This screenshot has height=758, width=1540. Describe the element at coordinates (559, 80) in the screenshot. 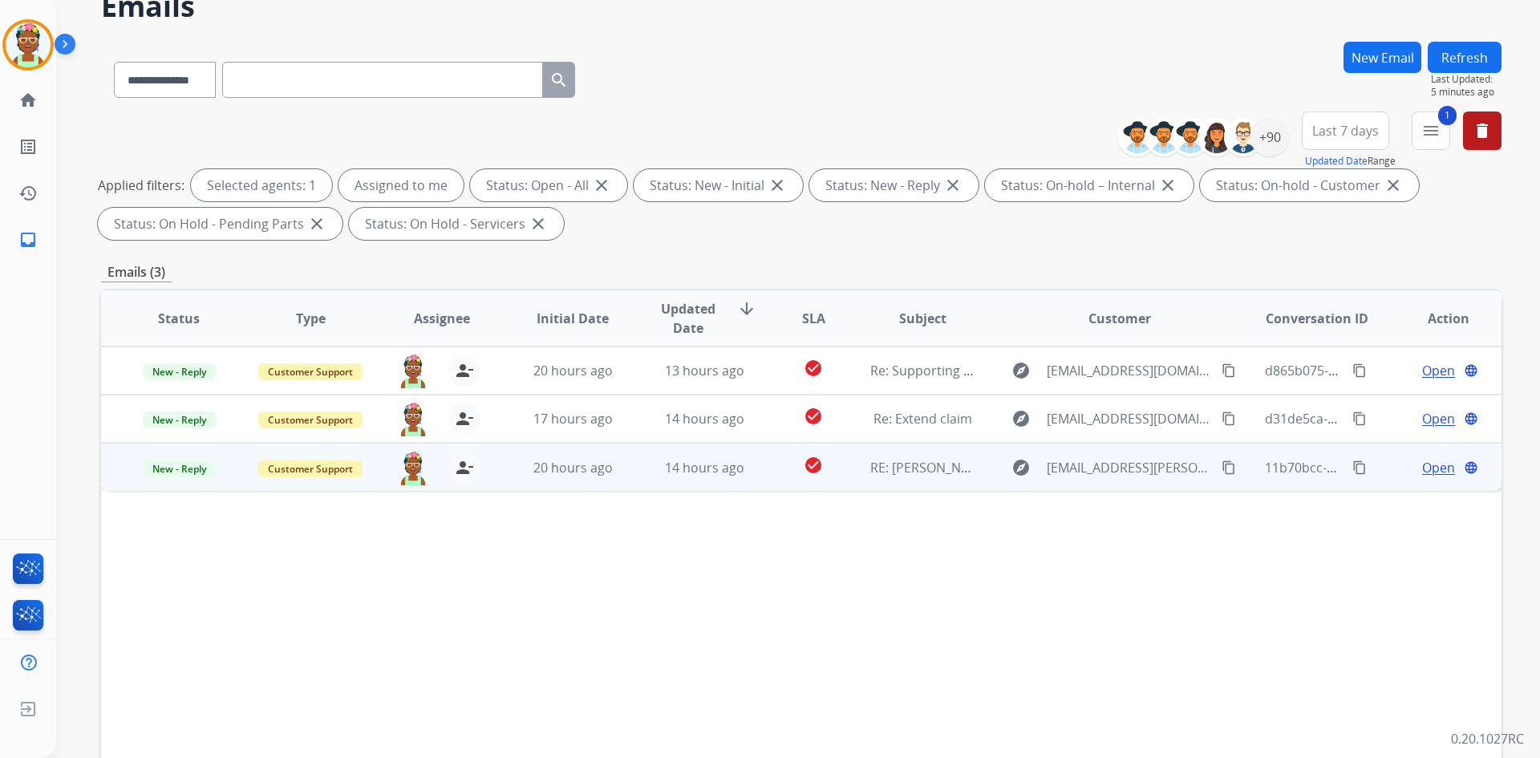

I see `mat-icon: search` at that location.